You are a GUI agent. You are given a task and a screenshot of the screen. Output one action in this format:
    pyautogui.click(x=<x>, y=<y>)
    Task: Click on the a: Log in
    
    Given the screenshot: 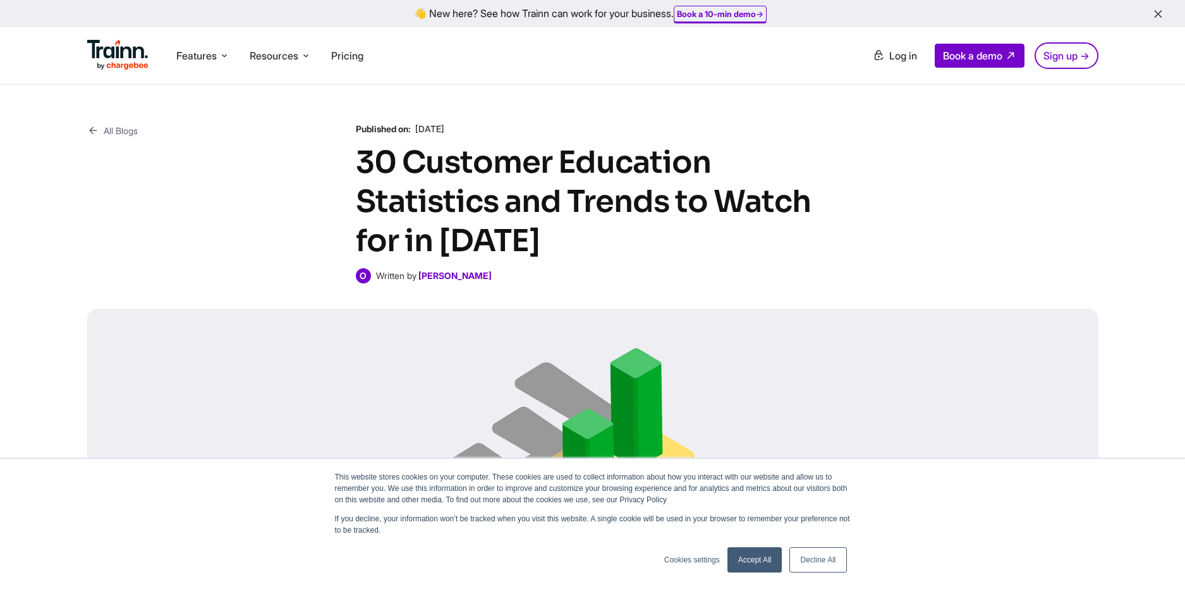 What is the action you would take?
    pyautogui.click(x=895, y=56)
    